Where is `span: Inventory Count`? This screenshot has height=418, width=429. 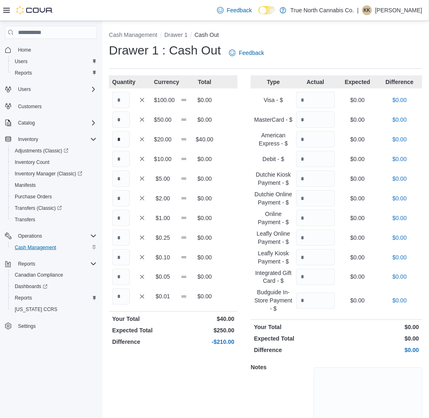
span: Inventory Count is located at coordinates (54, 162).